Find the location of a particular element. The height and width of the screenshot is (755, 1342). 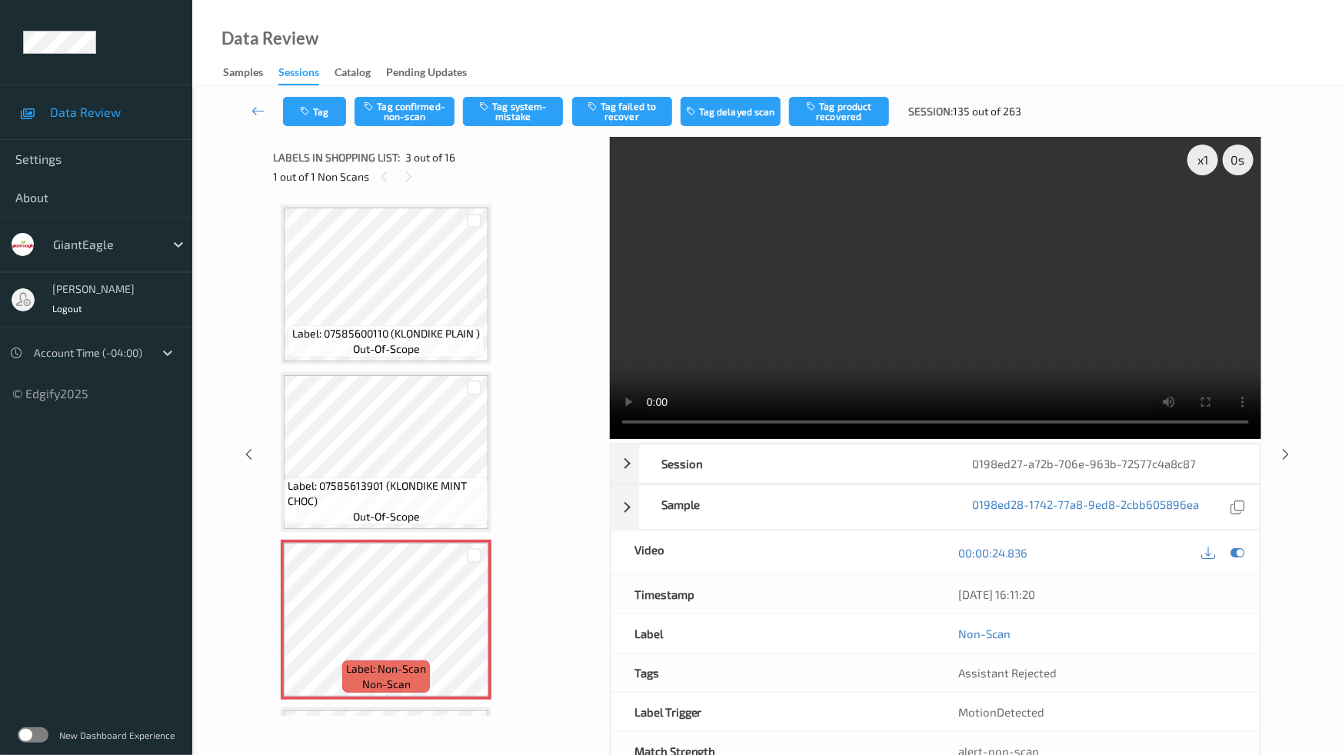

div: MotionDetected is located at coordinates (1098, 712).